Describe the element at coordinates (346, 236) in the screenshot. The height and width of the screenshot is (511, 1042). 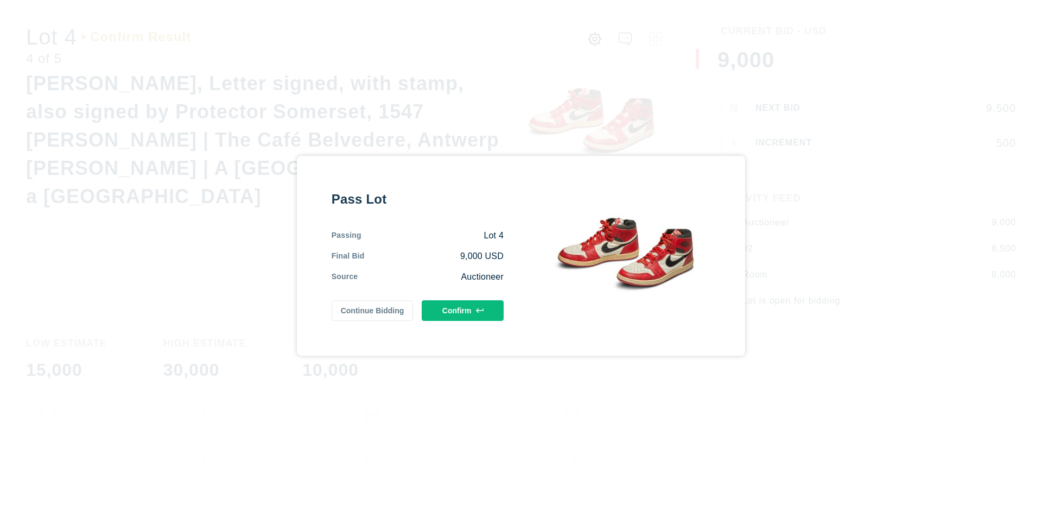
I see `div: Passing` at that location.